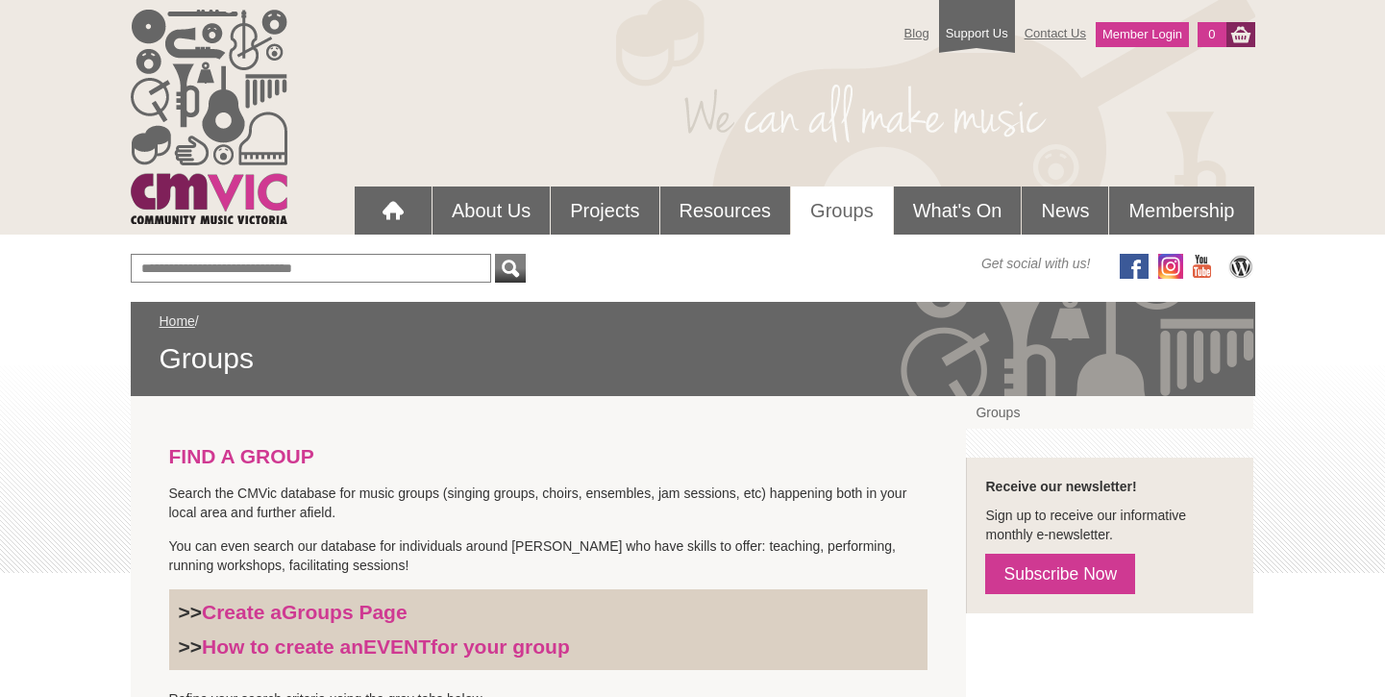  Describe the element at coordinates (1055, 33) in the screenshot. I see `a: Contact Us` at that location.